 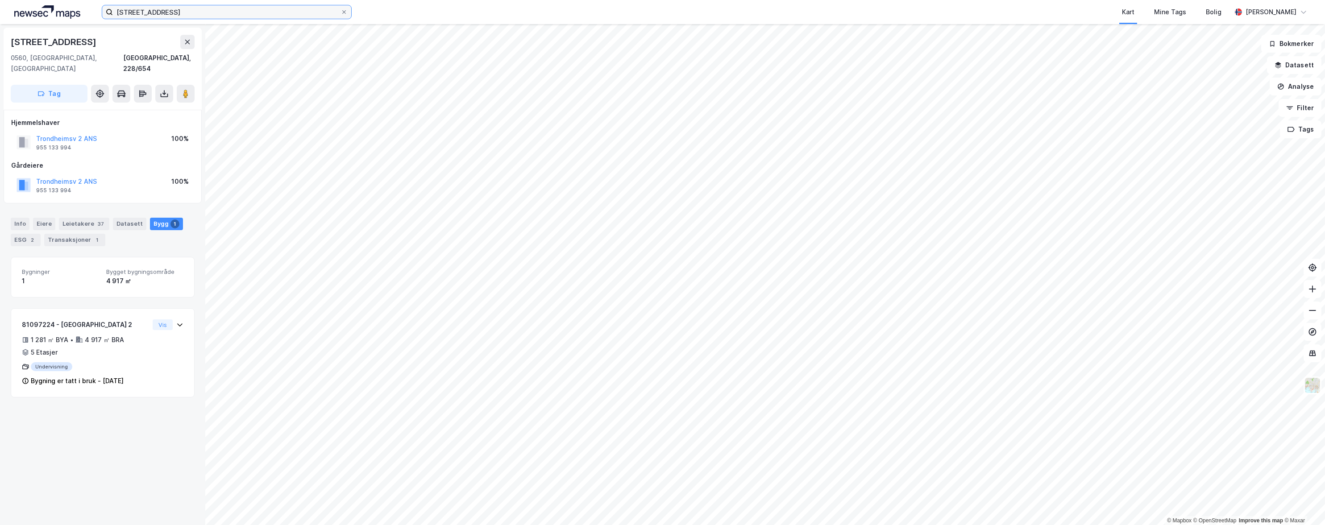 I want to click on img: logo.a4113a55bc3d86da70a041830d287a7e.svg, so click(x=47, y=12).